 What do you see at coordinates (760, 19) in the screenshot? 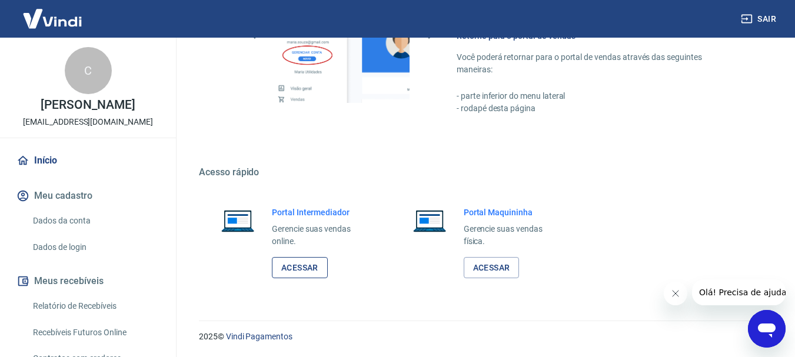
I see `button: Sair` at bounding box center [760, 19].